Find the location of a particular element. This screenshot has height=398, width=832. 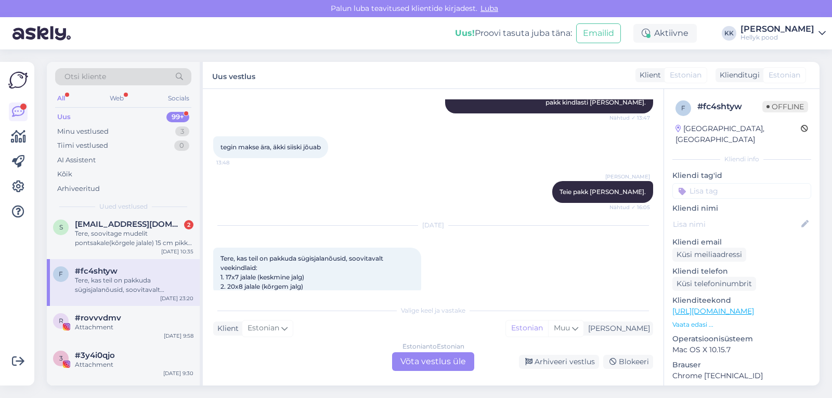

p: Vaata edasi ... is located at coordinates (741, 324).